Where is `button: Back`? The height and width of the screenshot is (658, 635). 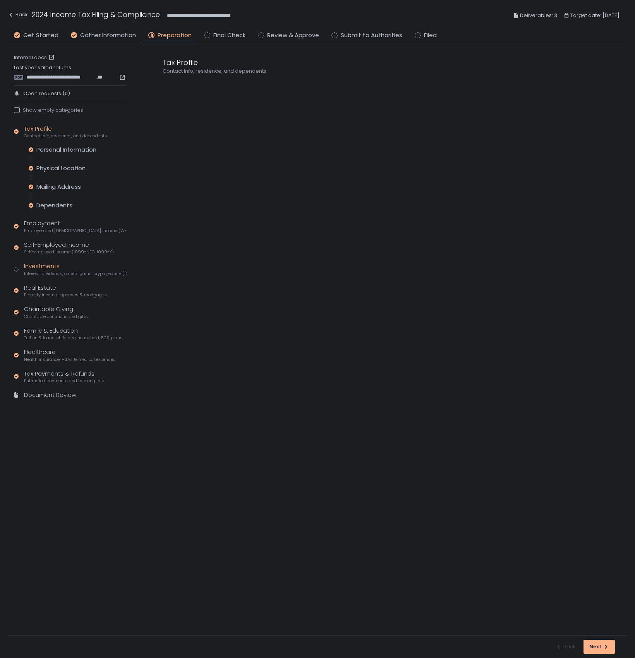
button: Back is located at coordinates (18, 15).